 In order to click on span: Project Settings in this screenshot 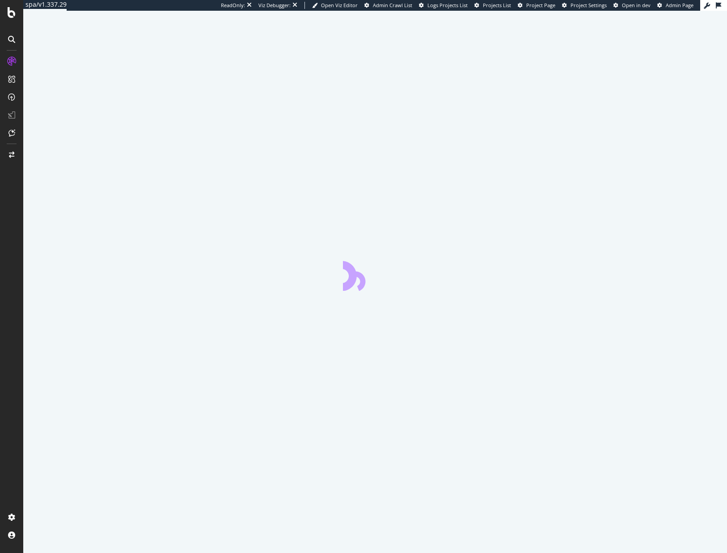, I will do `click(588, 5)`.